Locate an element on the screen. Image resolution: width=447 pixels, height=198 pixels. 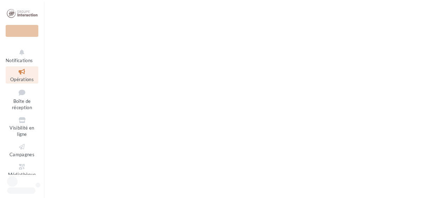
span: Boîte de réception is located at coordinates (22, 104).